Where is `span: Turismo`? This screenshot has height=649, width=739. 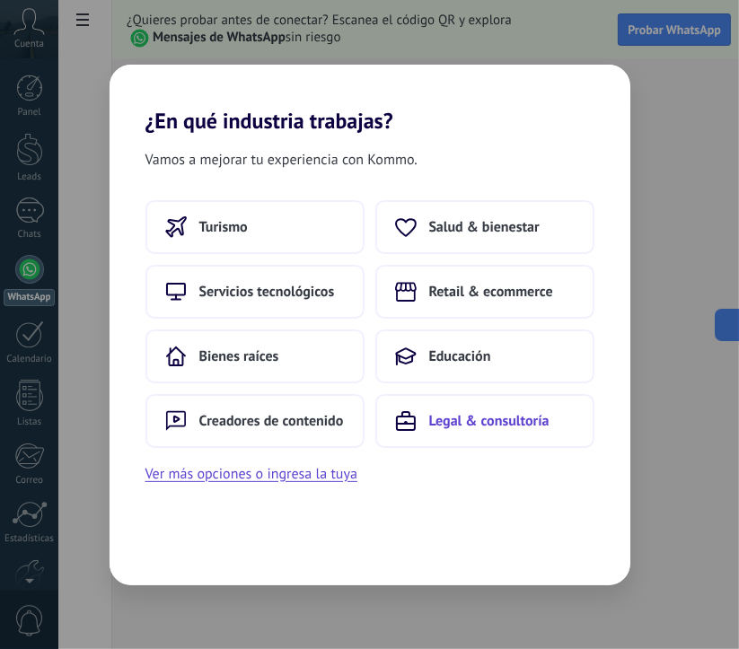
span: Turismo is located at coordinates (223, 227).